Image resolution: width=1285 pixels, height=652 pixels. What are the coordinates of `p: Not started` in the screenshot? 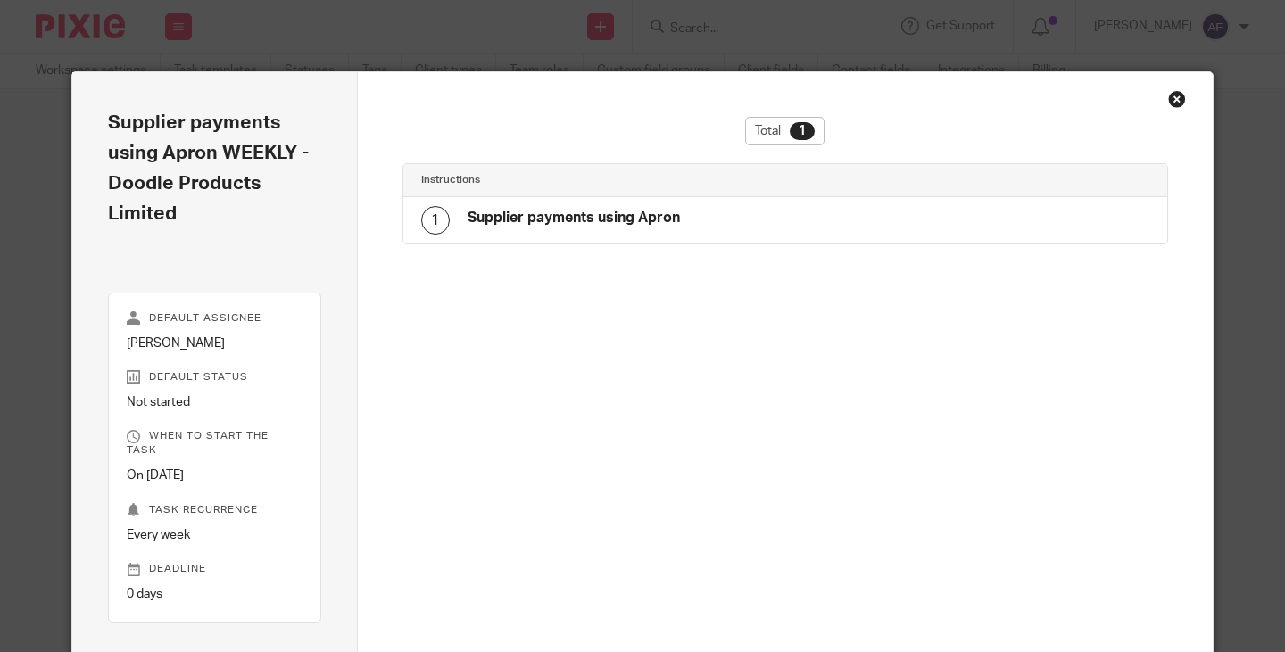 It's located at (214, 402).